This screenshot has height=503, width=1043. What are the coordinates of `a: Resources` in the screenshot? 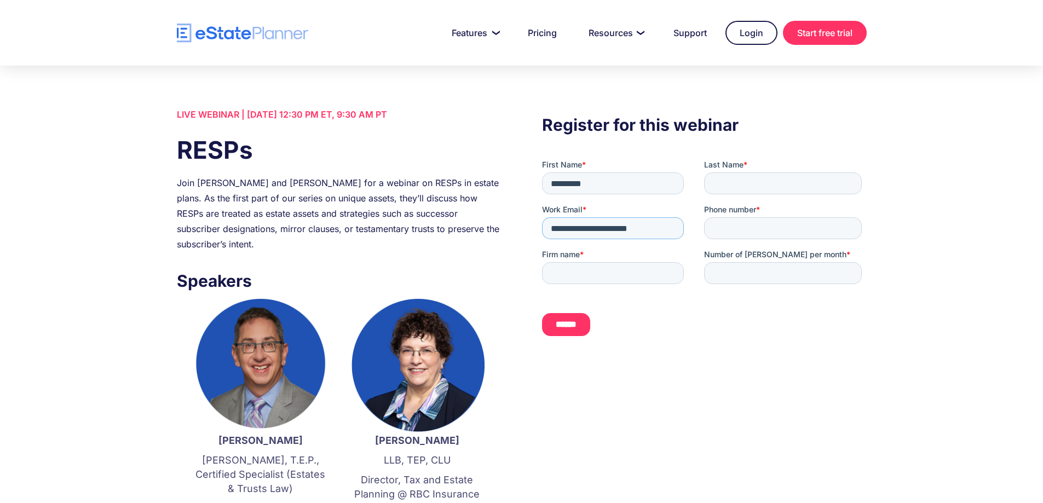 It's located at (615, 33).